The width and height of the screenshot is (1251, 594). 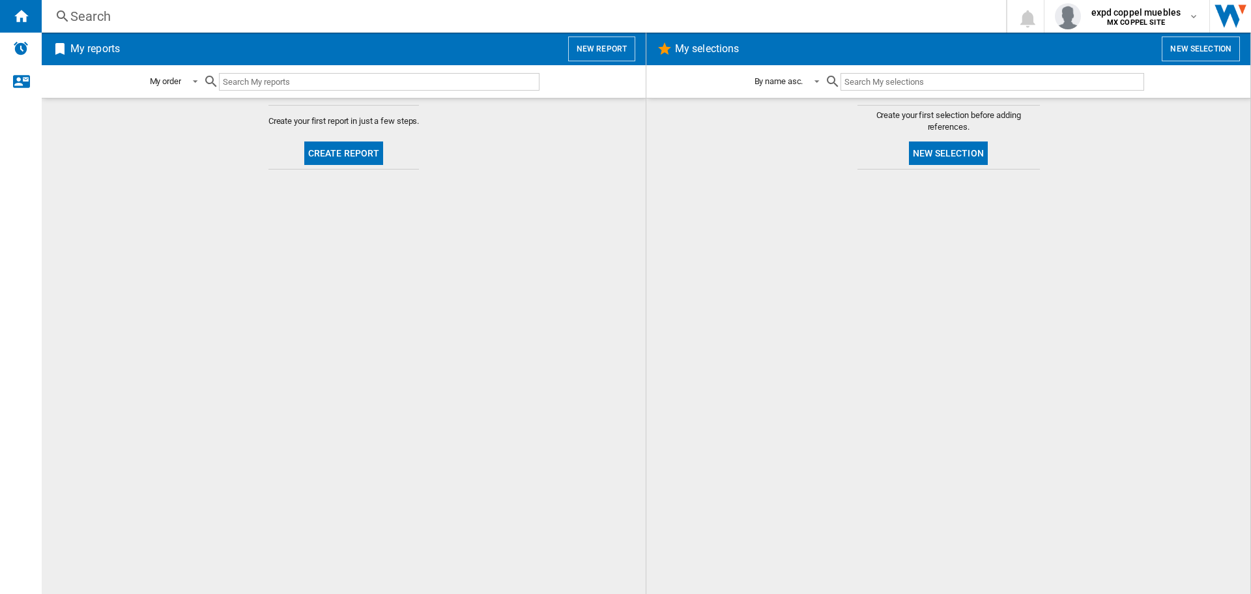 I want to click on button: Create report, so click(x=344, y=153).